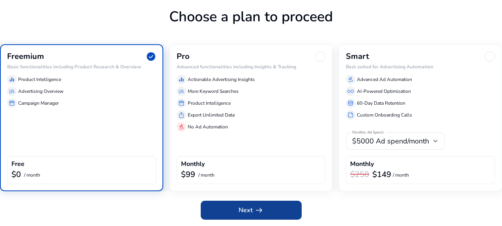 This screenshot has height=226, width=502. I want to click on p: Custom Onboarding Calls, so click(385, 115).